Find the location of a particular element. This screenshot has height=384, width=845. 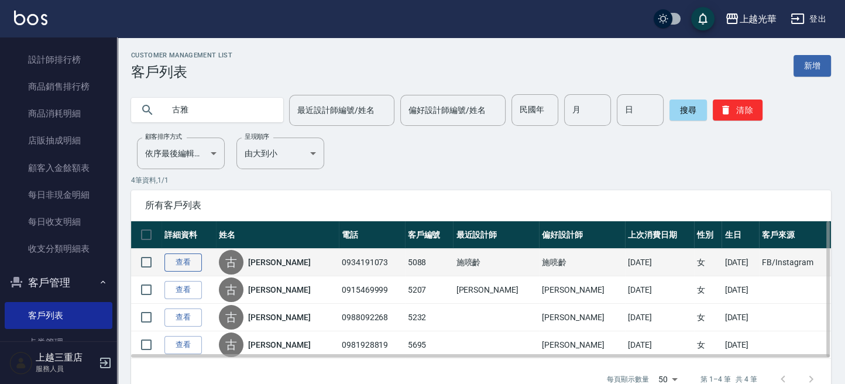

th: 詳細資料 is located at coordinates (188, 235).